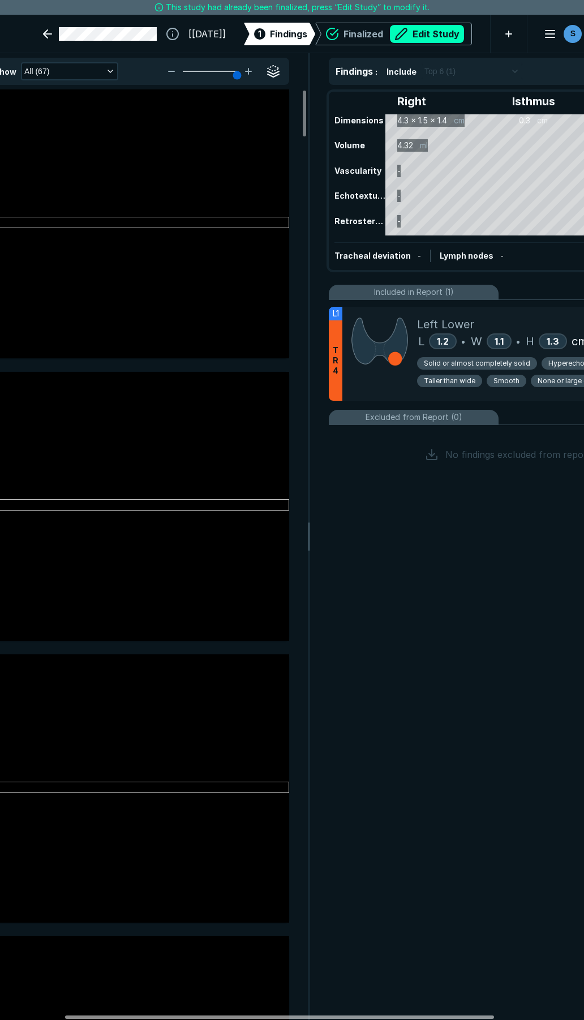 The height and width of the screenshot is (1020, 584). I want to click on span: L1, so click(336, 313).